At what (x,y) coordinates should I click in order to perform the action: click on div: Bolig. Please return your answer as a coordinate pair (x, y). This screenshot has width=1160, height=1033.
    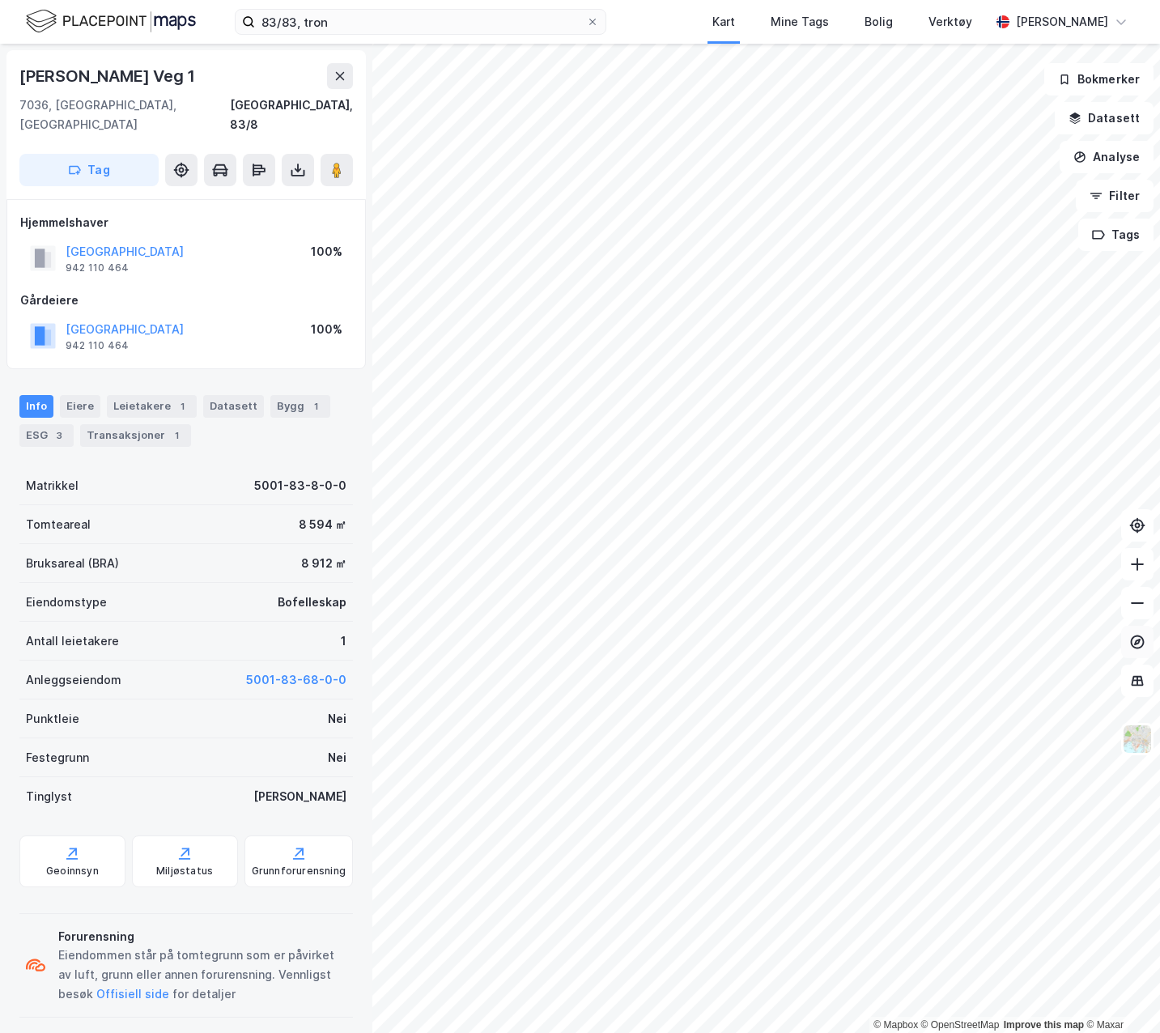
    Looking at the image, I should click on (878, 22).